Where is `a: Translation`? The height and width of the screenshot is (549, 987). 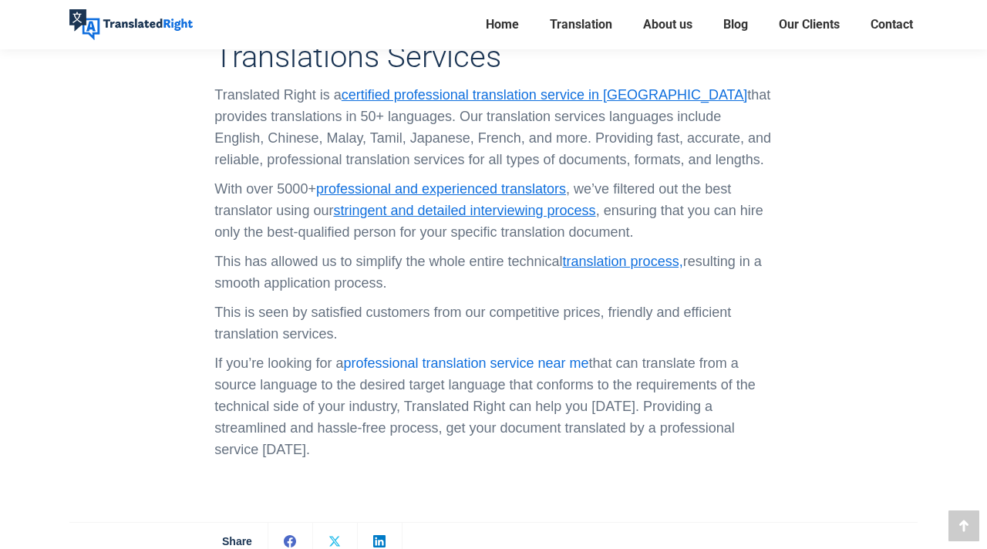
a: Translation is located at coordinates (580, 25).